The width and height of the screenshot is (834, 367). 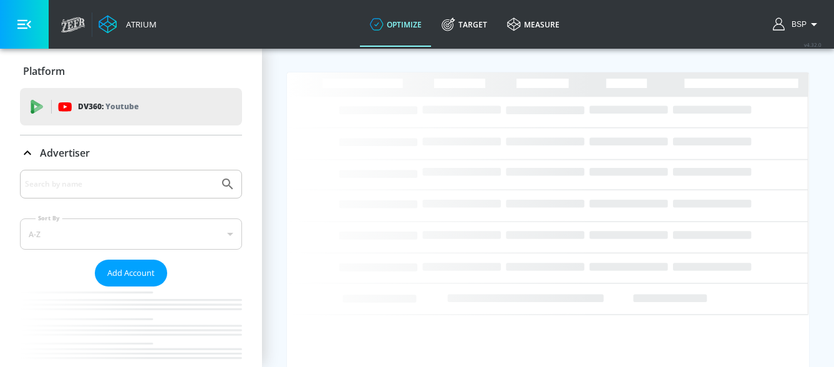 What do you see at coordinates (131, 273) in the screenshot?
I see `span: Add Account` at bounding box center [131, 273].